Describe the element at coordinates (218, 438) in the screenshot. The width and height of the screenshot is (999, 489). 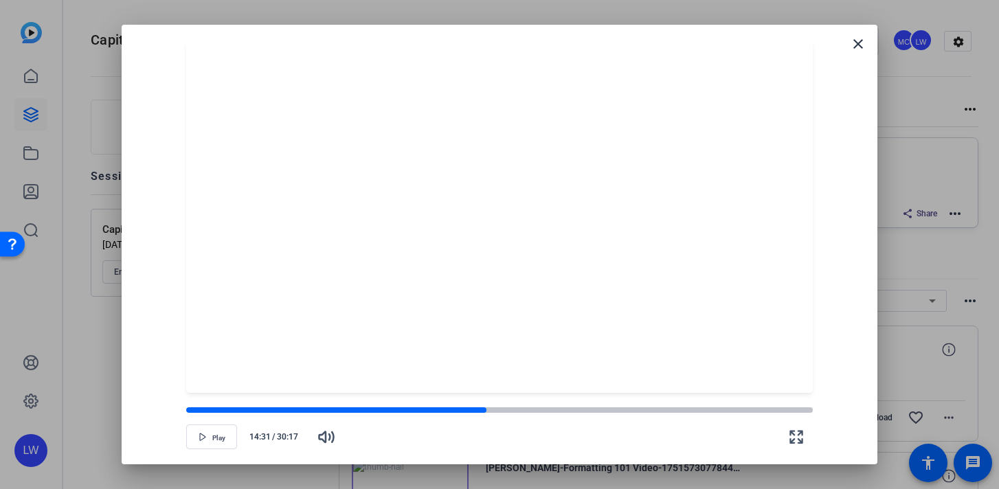
I see `span: Play` at that location.